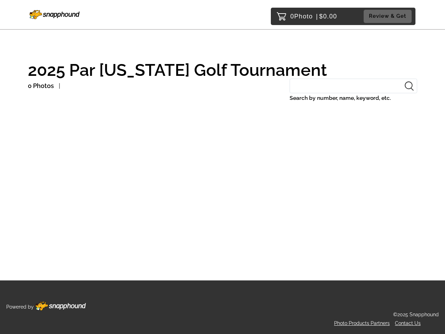 This screenshot has width=445, height=334. I want to click on p: ©2025 Snapphound, so click(416, 315).